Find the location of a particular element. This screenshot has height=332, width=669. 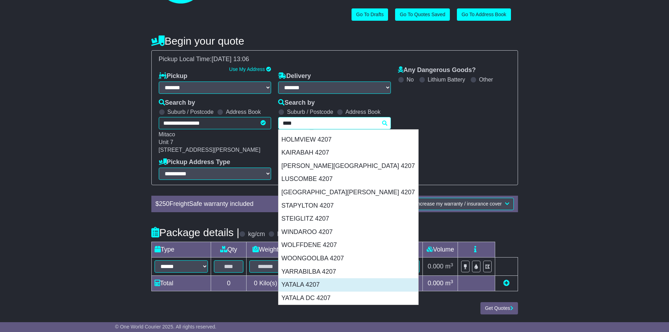

div: YATALA 4207 is located at coordinates (348, 285).